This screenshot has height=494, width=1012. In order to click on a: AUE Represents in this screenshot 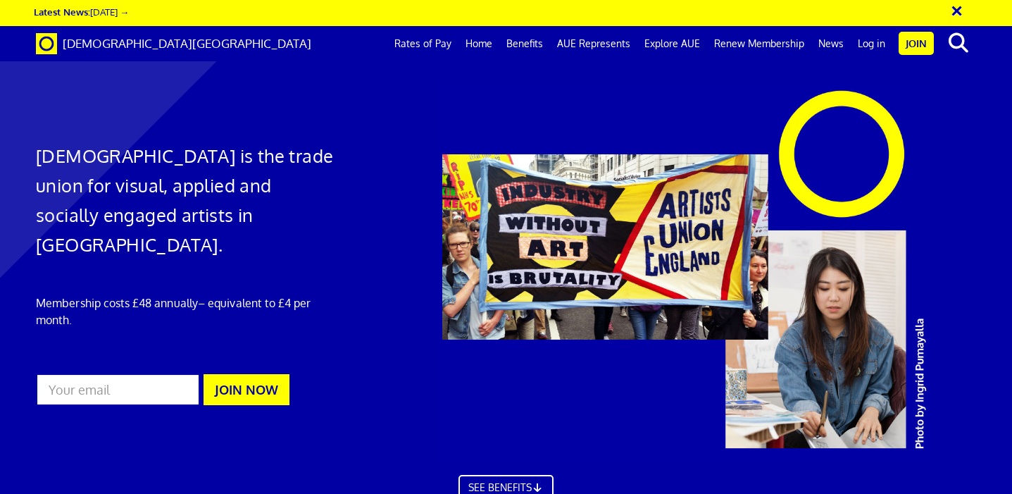, I will do `click(594, 44)`.